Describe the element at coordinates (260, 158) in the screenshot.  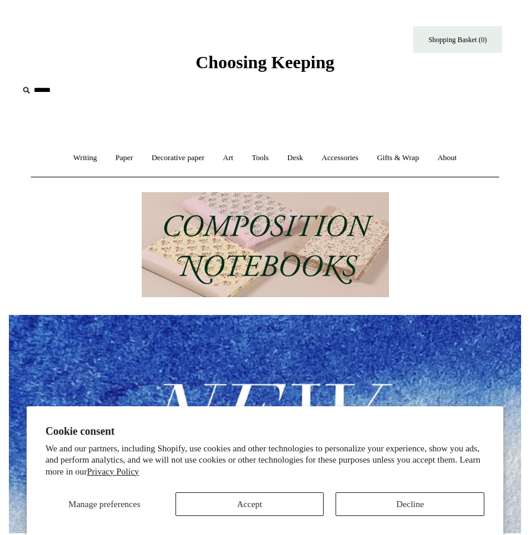
I see `a: Tools` at that location.